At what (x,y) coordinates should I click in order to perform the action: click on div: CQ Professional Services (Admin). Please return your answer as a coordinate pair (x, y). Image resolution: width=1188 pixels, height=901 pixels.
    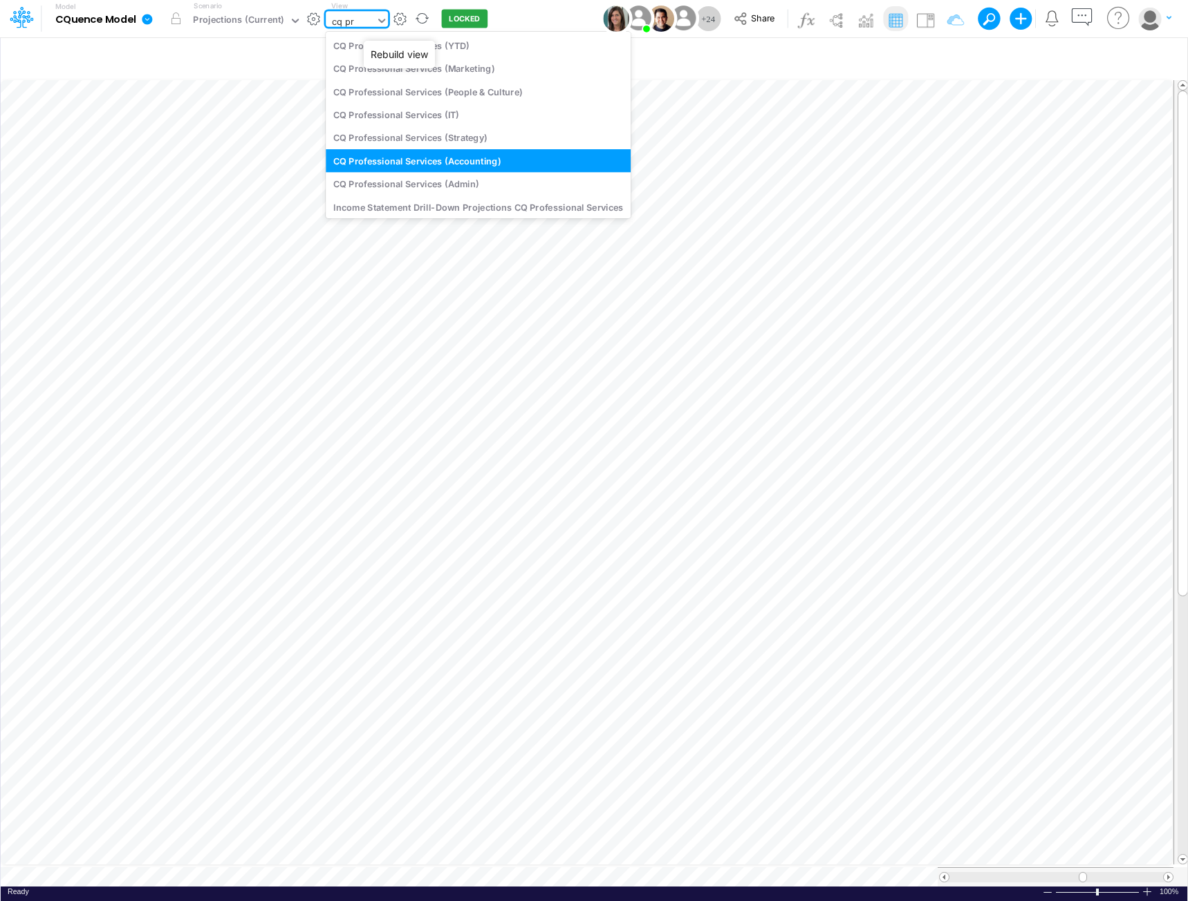
    Looking at the image, I should click on (478, 184).